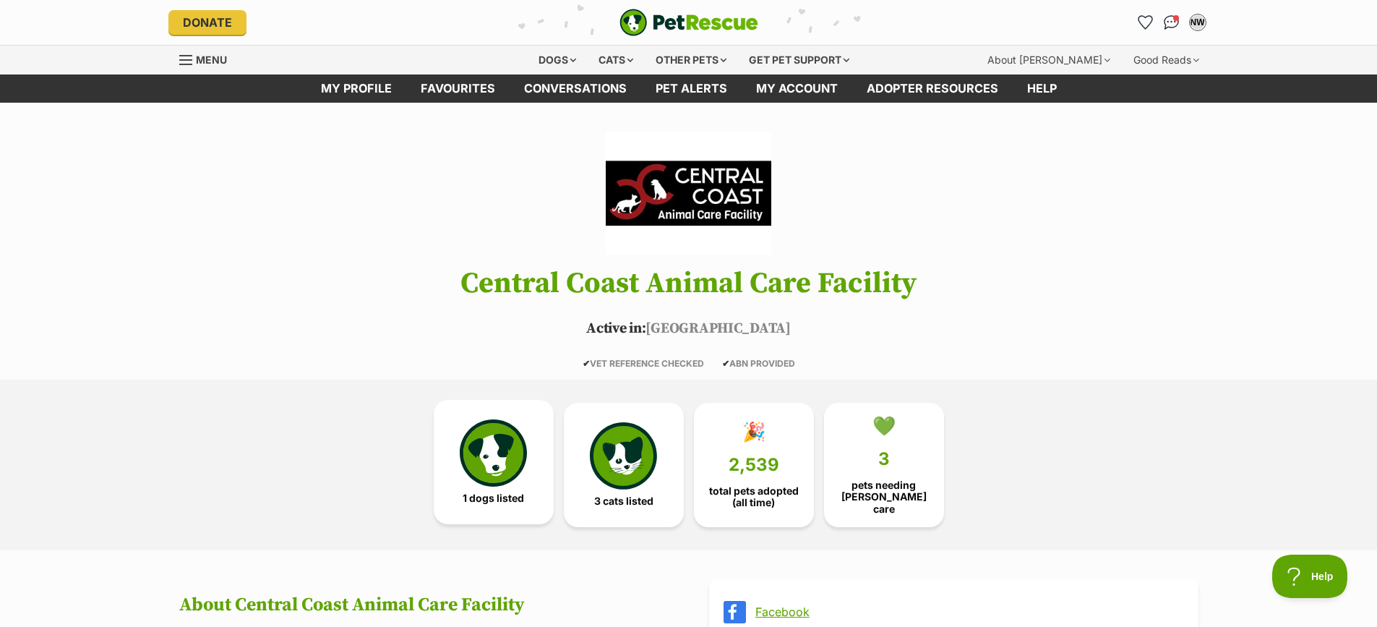 This screenshot has width=1377, height=627. I want to click on button: My account, so click(1198, 22).